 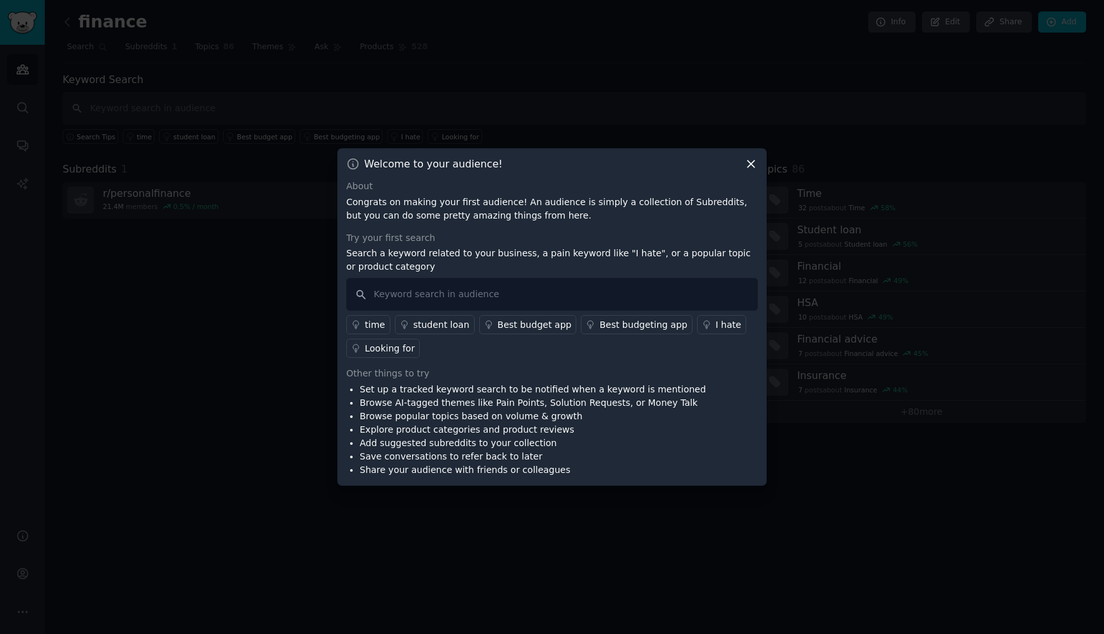 What do you see at coordinates (535, 325) in the screenshot?
I see `div: Best budget app` at bounding box center [535, 325].